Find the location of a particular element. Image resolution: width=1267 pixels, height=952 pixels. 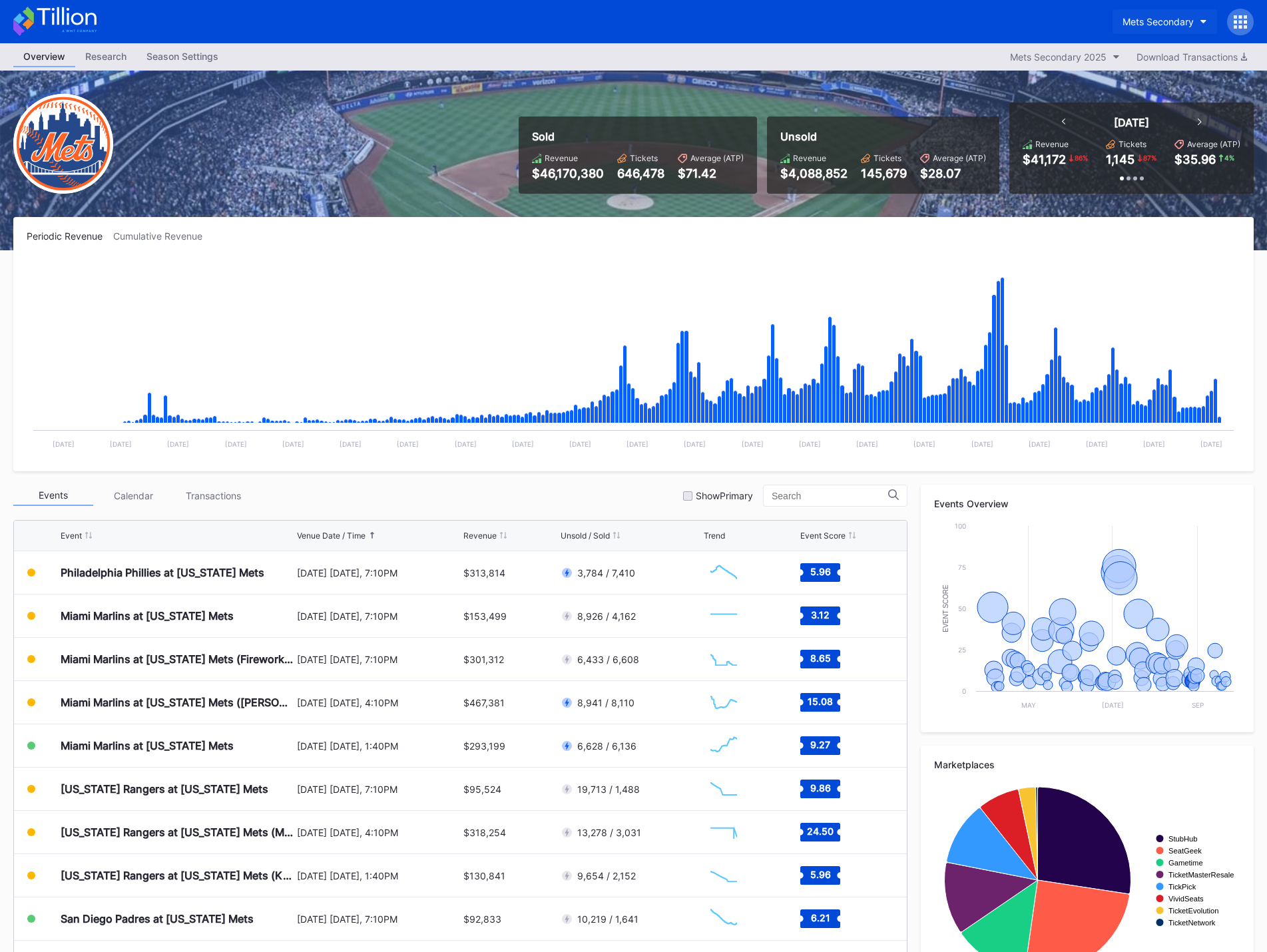

text: May is located at coordinates (1028, 705).